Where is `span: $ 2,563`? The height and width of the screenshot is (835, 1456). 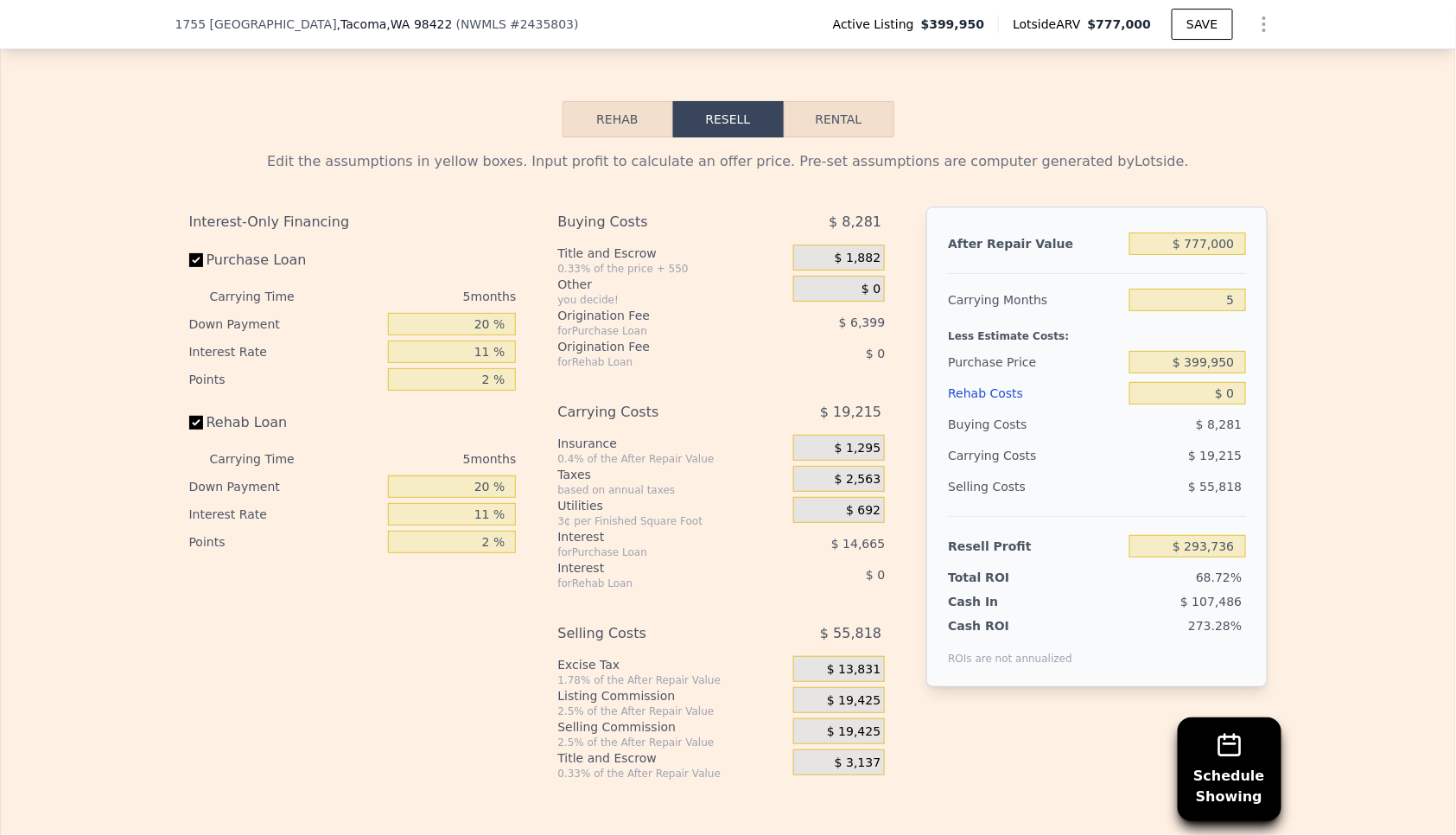 span: $ 2,563 is located at coordinates (857, 480).